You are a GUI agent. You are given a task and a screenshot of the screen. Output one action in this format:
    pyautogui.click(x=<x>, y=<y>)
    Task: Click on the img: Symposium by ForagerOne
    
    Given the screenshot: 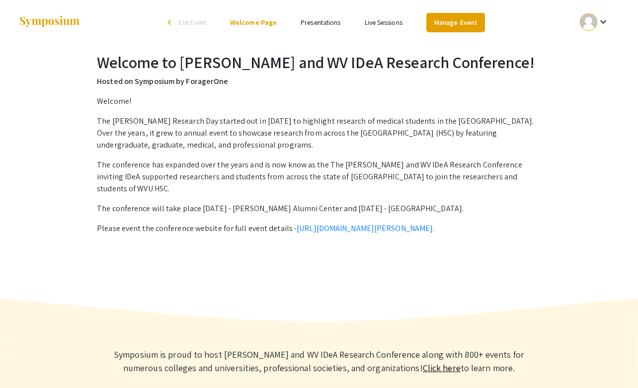 What is the action you would take?
    pyautogui.click(x=49, y=22)
    